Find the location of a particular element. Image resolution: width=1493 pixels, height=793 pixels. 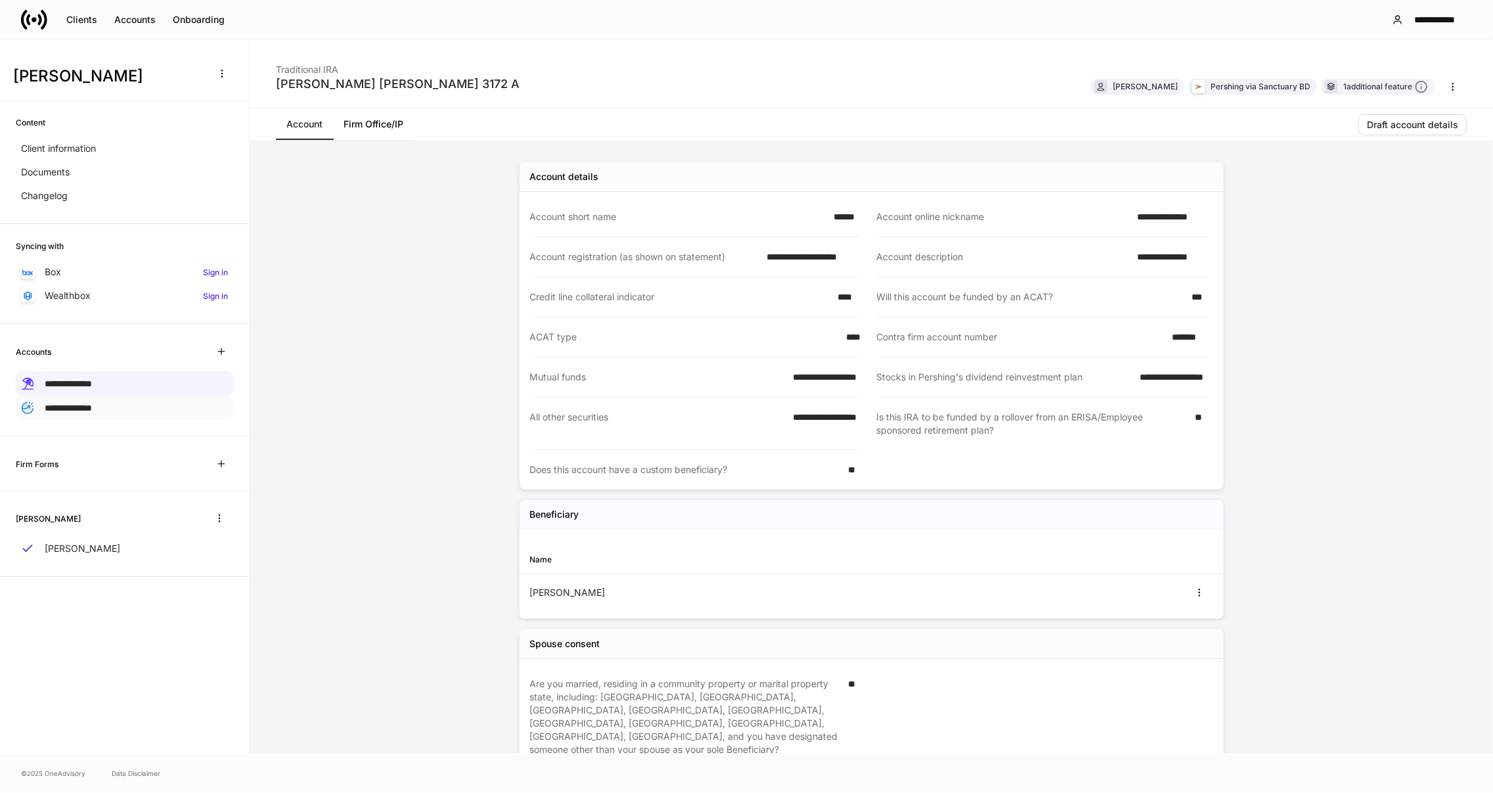

a: Changelog is located at coordinates (124, 196).